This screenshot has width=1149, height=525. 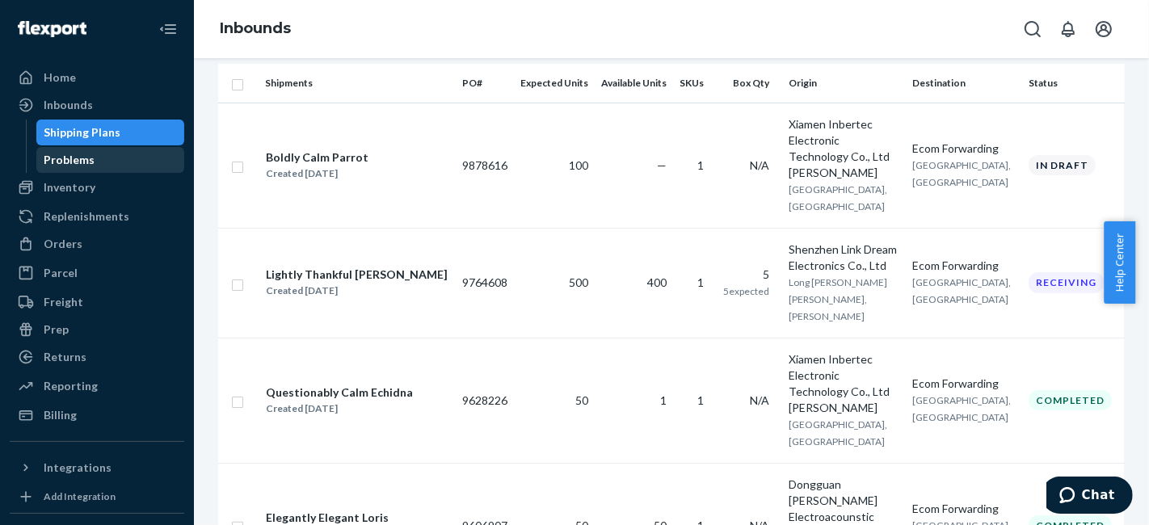 What do you see at coordinates (695, 83) in the screenshot?
I see `th: SKUs` at bounding box center [695, 83].